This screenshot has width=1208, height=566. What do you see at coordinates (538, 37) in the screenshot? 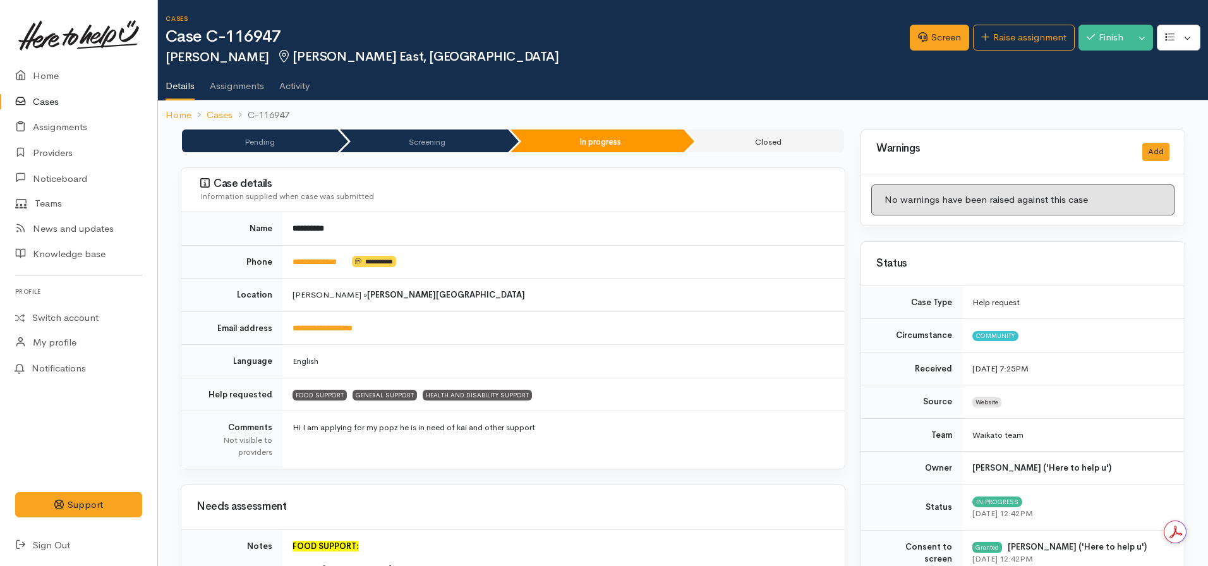
I see `h1: Case C-116947` at bounding box center [538, 37].